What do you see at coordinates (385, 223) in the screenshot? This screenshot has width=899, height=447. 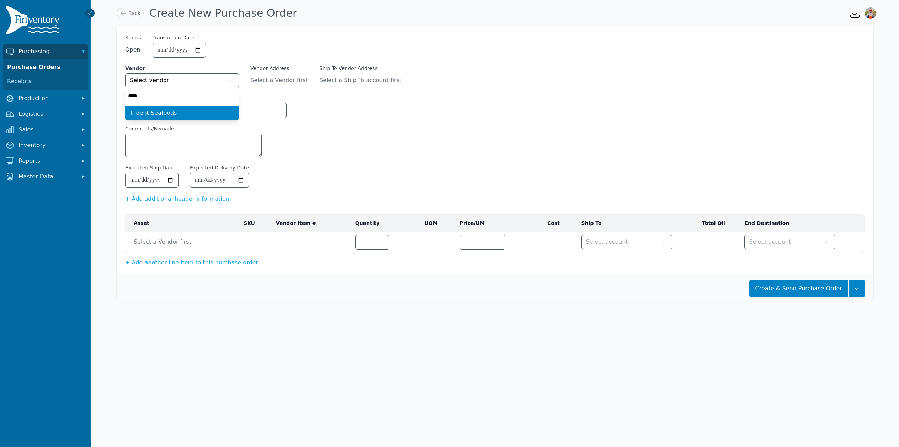 I see `th: Quantity` at bounding box center [385, 223].